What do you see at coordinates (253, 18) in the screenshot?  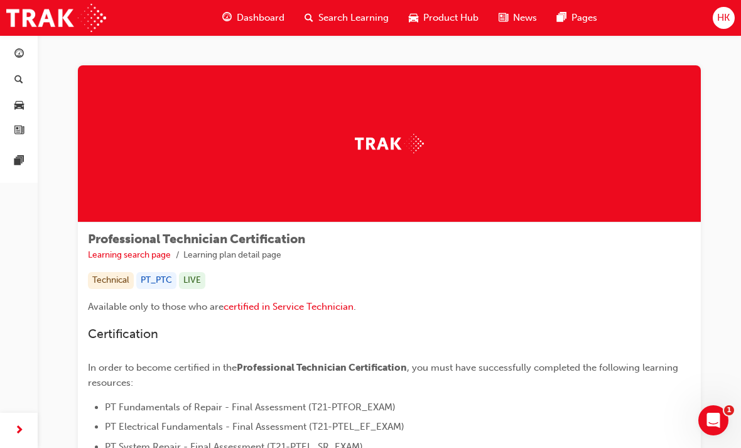 I see `a: guage-iconDashboard` at bounding box center [253, 18].